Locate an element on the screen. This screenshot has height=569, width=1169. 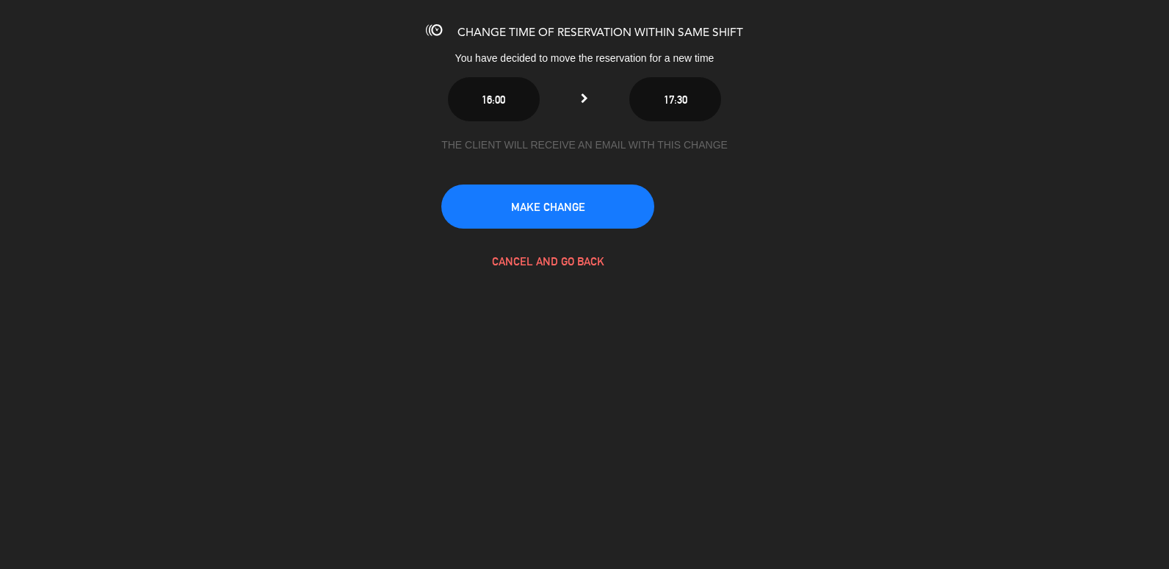
span: 16:00 is located at coordinates (494, 99).